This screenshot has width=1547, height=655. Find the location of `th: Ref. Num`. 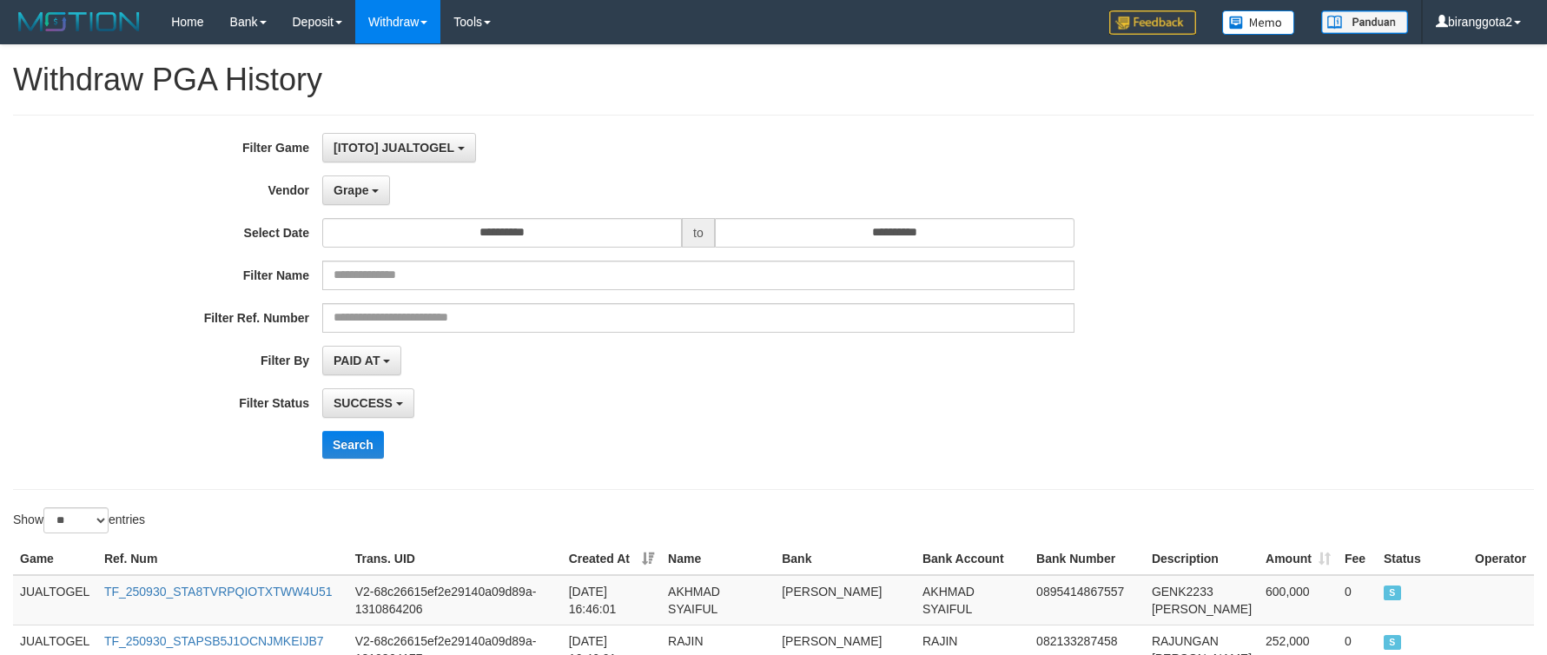

th: Ref. Num is located at coordinates (222, 559).